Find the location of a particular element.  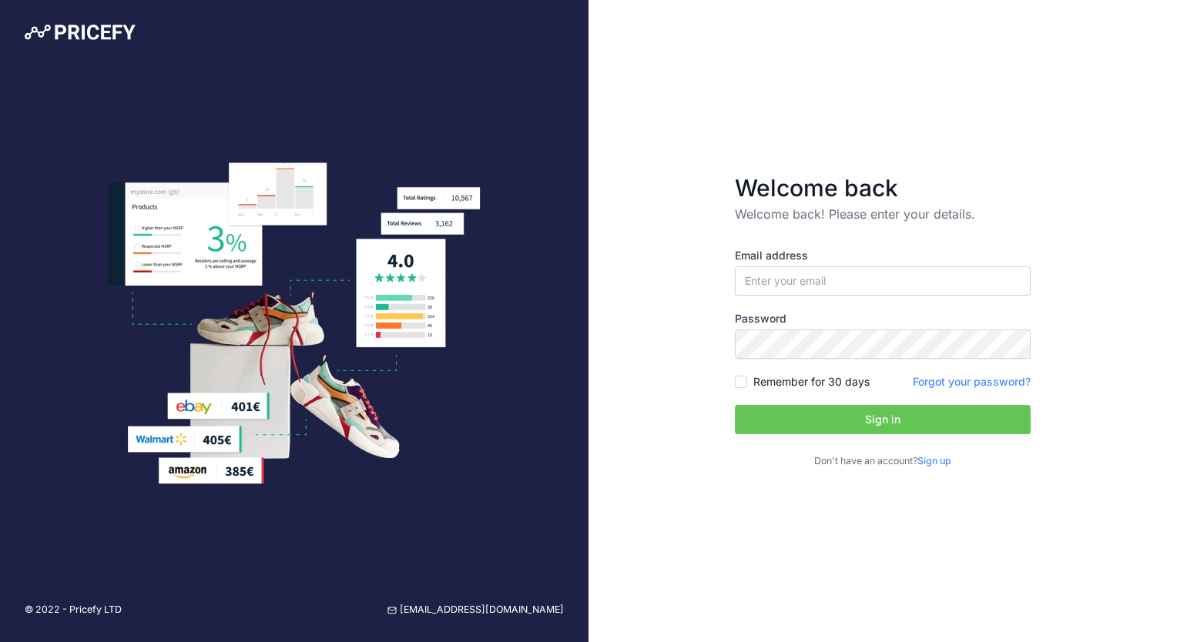

label: Remember for 30 days is located at coordinates (811, 382).